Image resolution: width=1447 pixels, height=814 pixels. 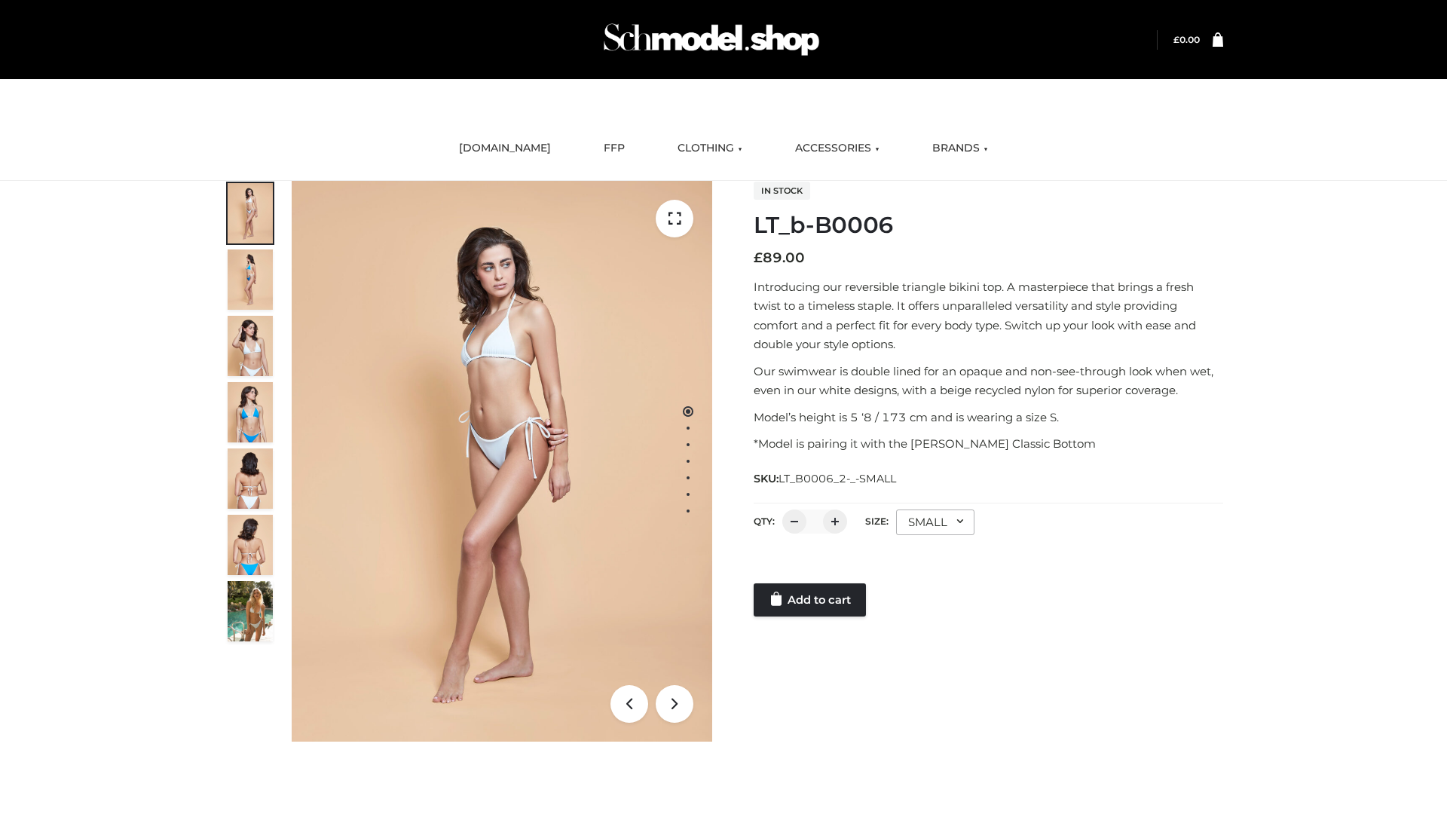 What do you see at coordinates (988, 225) in the screenshot?
I see `h1: LT_b-B0006` at bounding box center [988, 225].